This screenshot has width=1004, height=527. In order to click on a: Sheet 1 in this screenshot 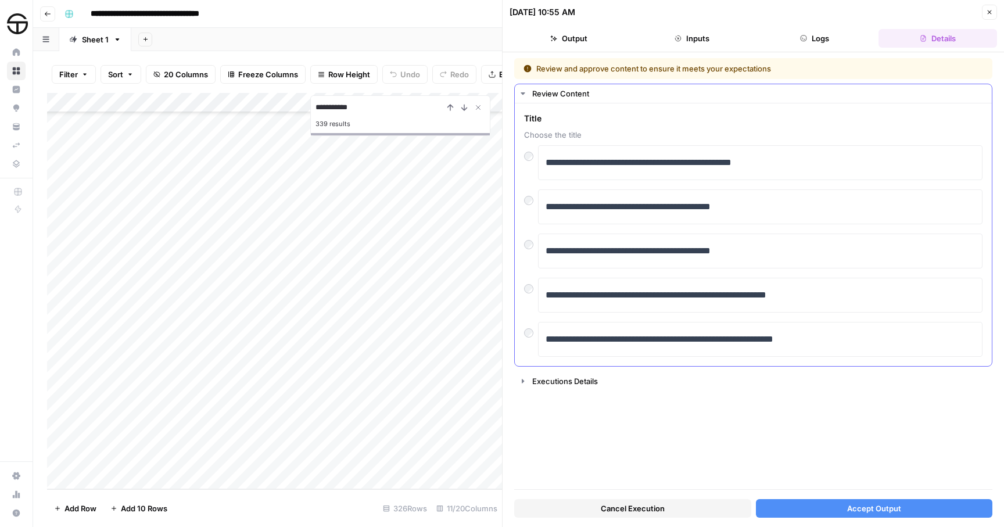, I will do `click(95, 40)`.